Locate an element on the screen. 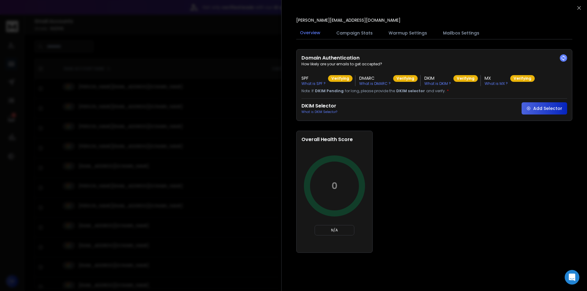  p: Note: If for long, please provide the and verify. is located at coordinates (434, 91).